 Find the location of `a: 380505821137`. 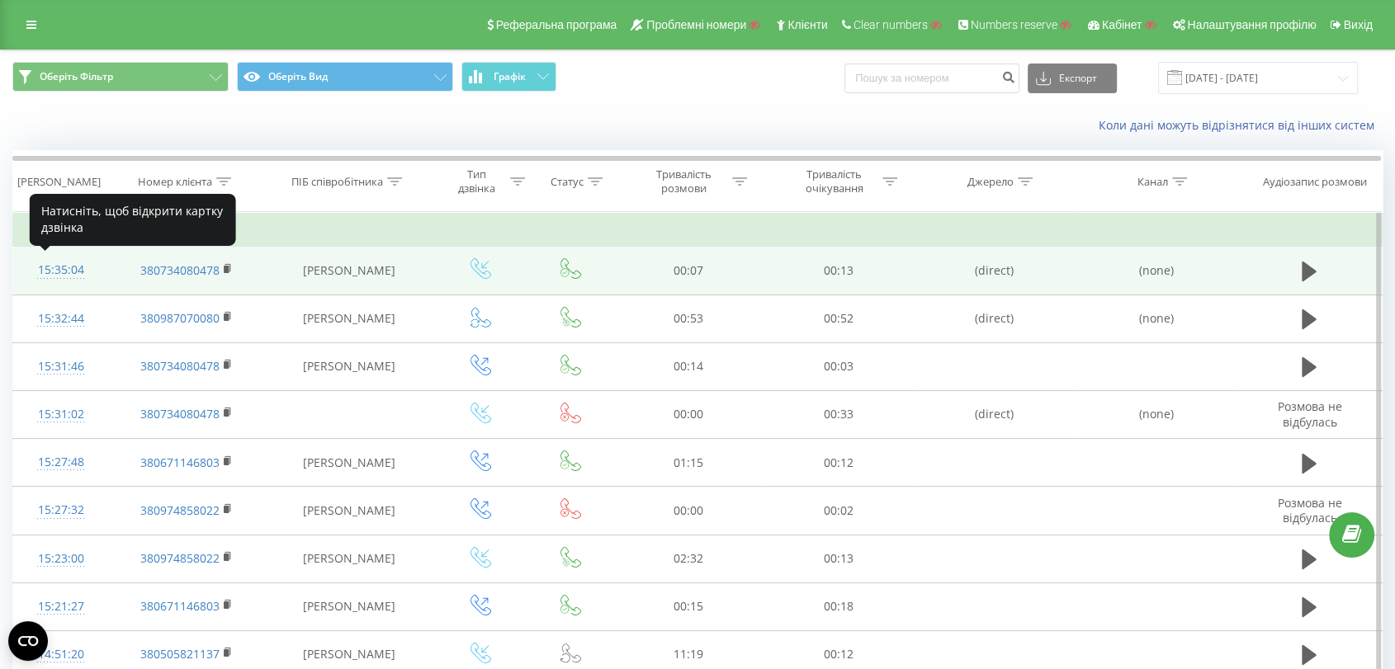

a: 380505821137 is located at coordinates (180, 654).